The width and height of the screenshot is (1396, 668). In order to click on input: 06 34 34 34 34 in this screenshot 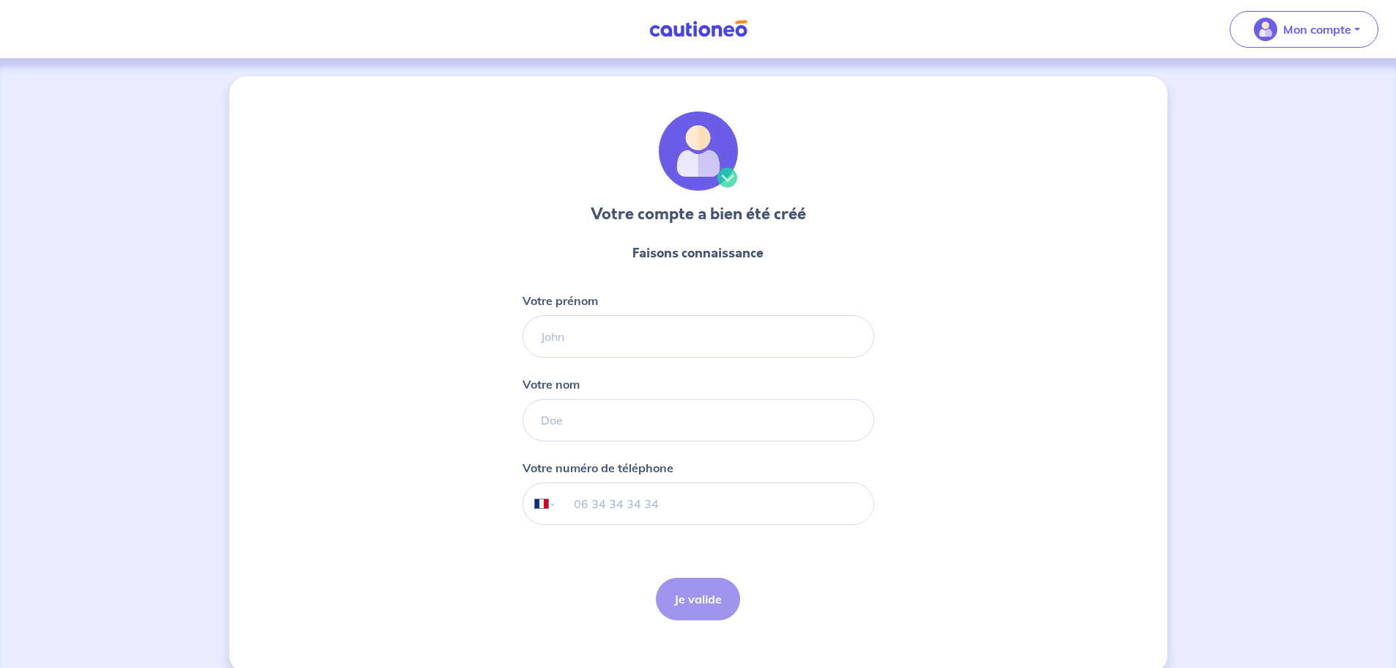, I will do `click(714, 503)`.